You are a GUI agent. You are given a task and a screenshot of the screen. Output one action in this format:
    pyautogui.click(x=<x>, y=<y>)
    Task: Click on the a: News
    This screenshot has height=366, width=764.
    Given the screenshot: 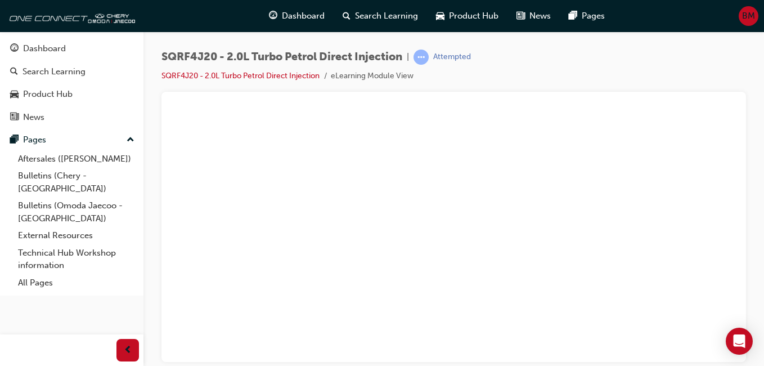 What is the action you would take?
    pyautogui.click(x=71, y=117)
    